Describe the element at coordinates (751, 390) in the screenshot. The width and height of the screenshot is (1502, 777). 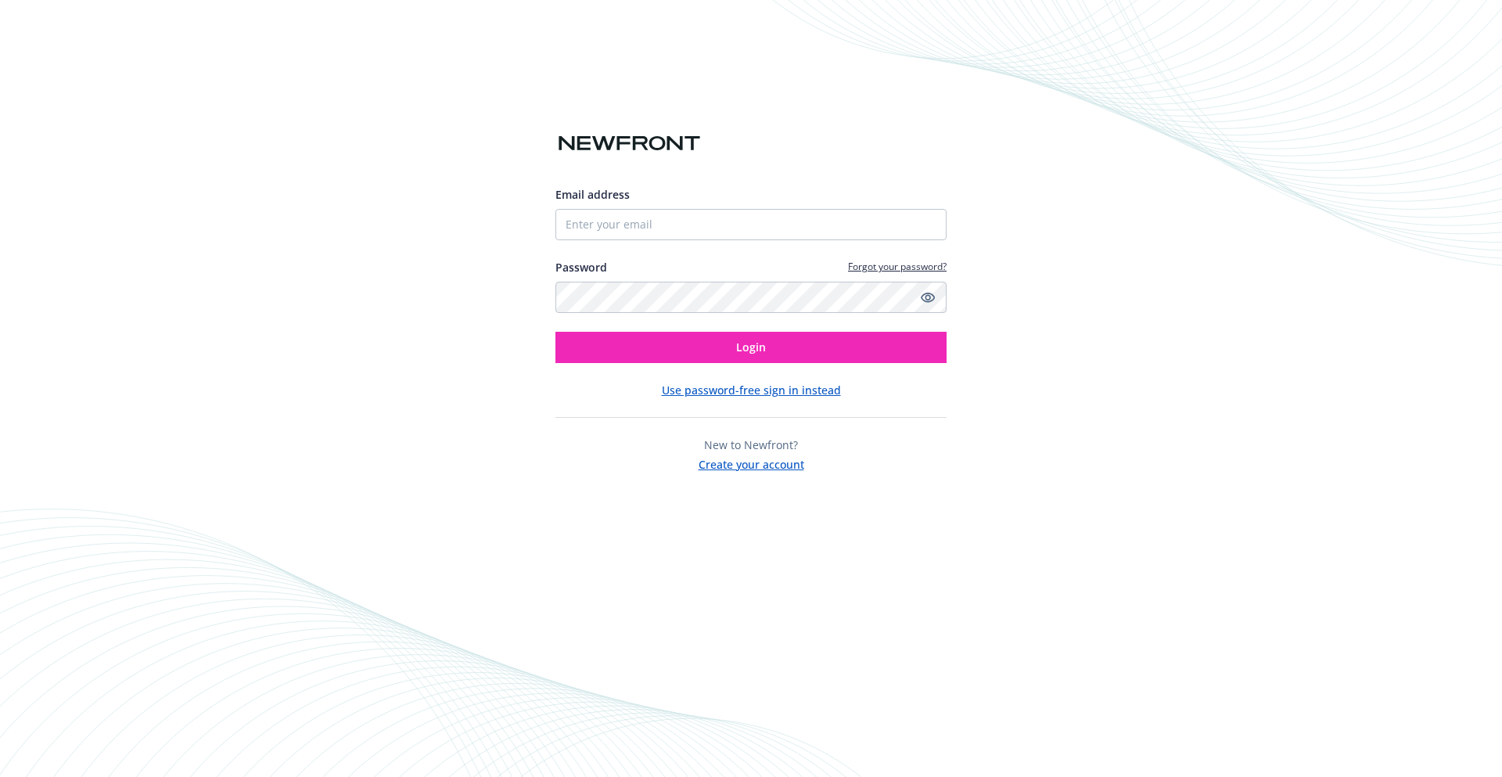
I see `button: Use password-free sign in instead` at that location.